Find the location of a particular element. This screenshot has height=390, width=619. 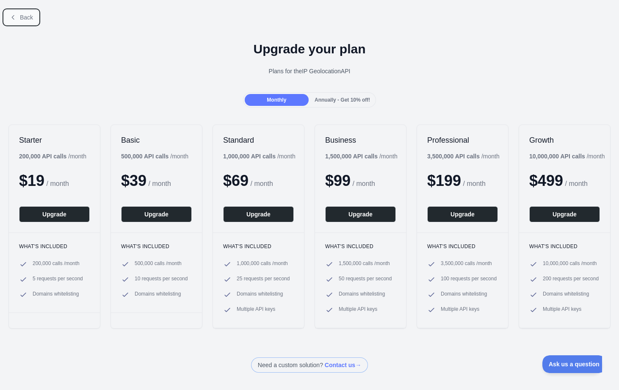

b: 1,500,000 API calls is located at coordinates (351, 156).